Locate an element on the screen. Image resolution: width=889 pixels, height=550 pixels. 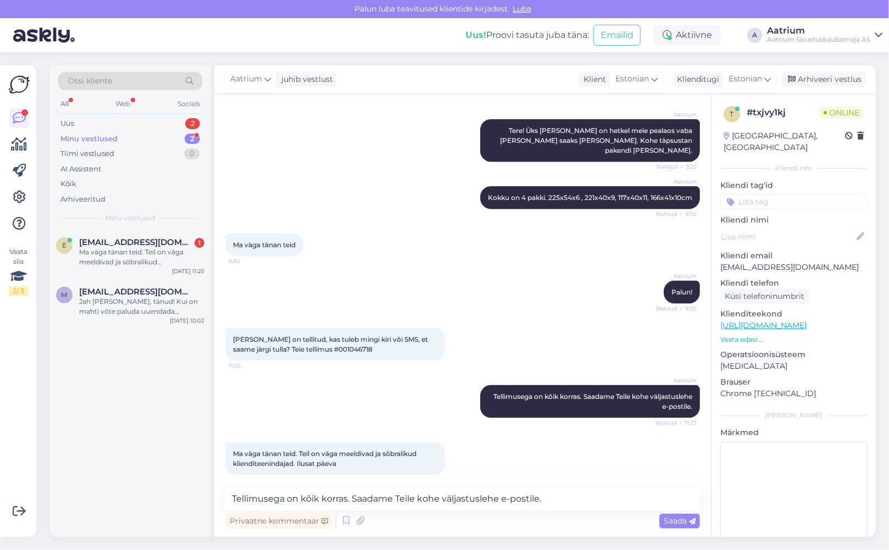
div: Ma väga tänan teid. Teil on väga meeldivad ja sõbralikud klienditeenindajad. Ilusat päeva is located at coordinates (142, 257).